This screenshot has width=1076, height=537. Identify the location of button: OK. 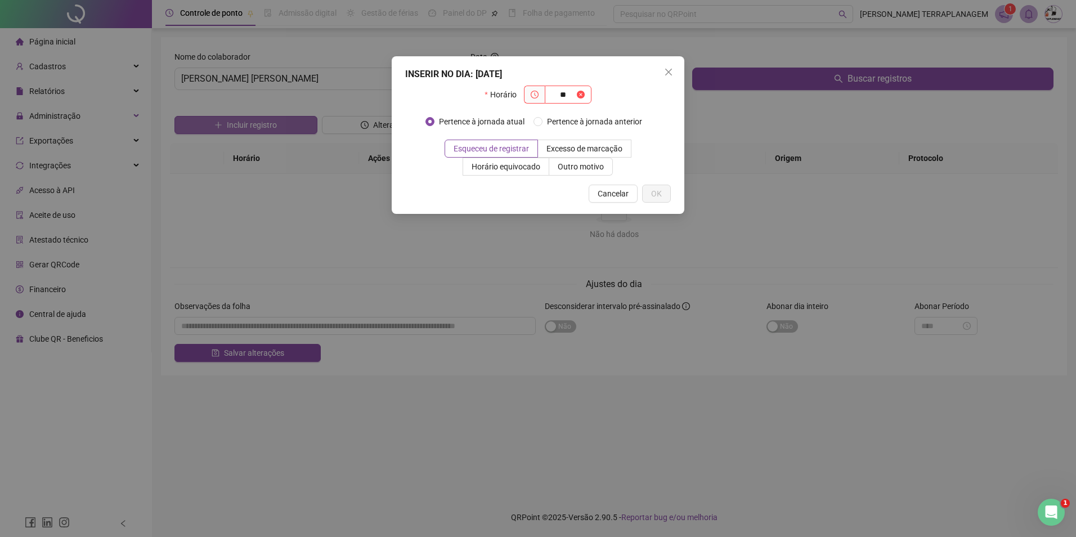
(656, 194).